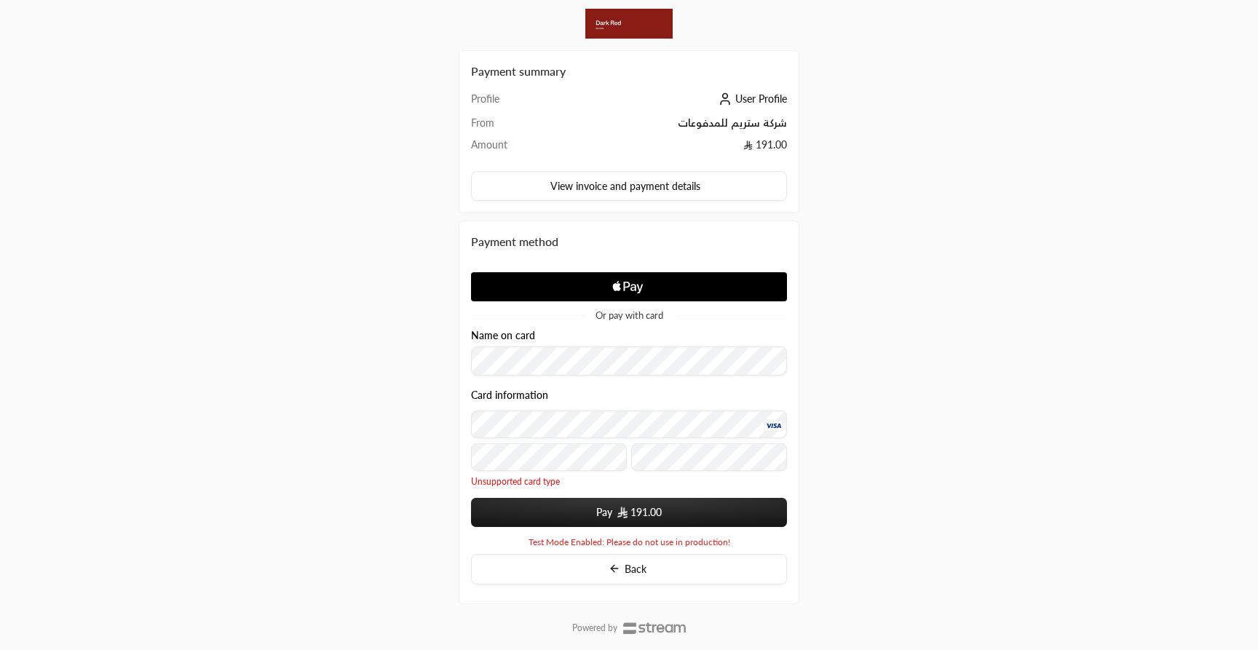  I want to click on a: User Profile, so click(751, 98).